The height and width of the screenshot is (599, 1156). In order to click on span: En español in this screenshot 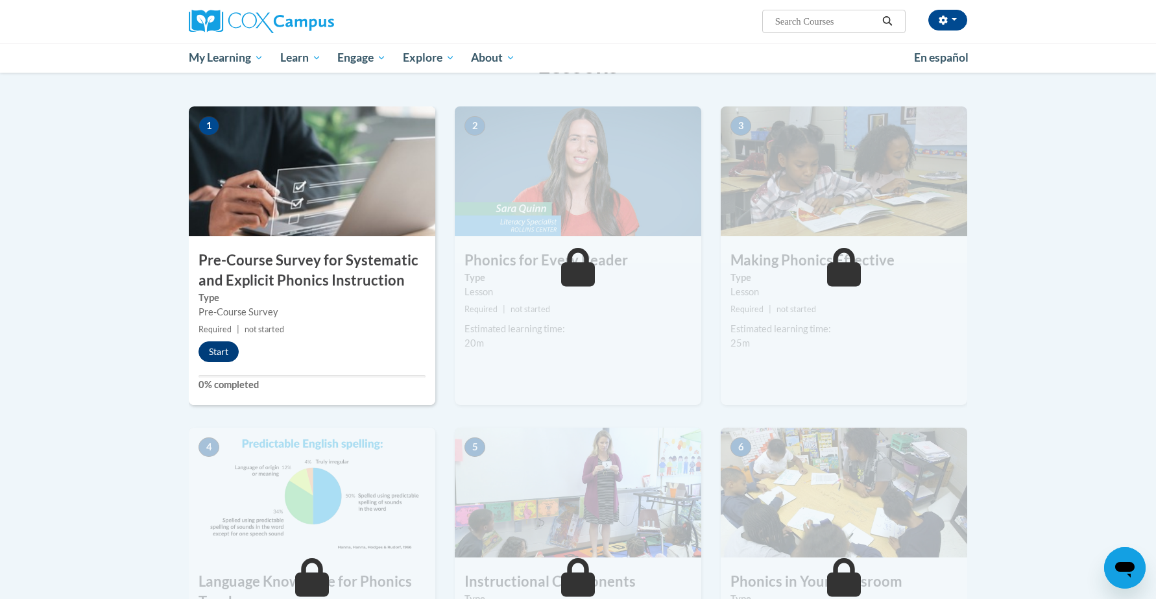, I will do `click(941, 57)`.